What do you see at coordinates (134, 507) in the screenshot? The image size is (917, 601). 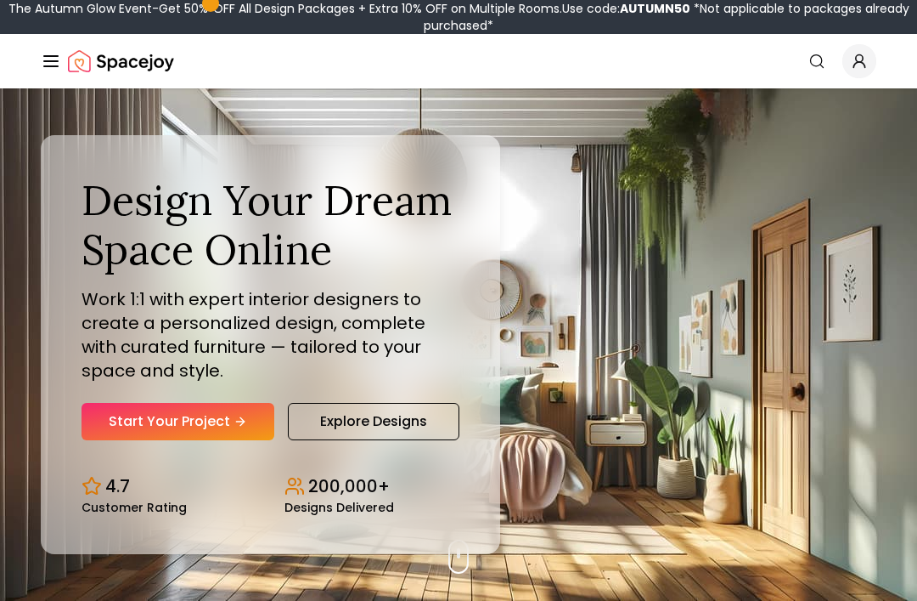 I see `small: Customer Rating` at bounding box center [134, 507].